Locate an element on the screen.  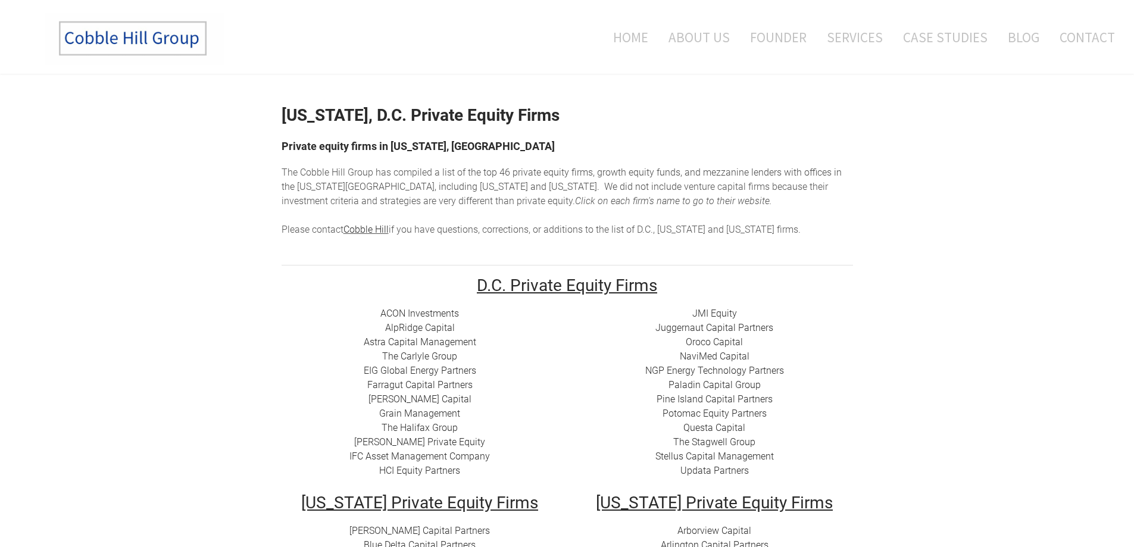
a: ​Potomac Equity Partners is located at coordinates (714, 413).